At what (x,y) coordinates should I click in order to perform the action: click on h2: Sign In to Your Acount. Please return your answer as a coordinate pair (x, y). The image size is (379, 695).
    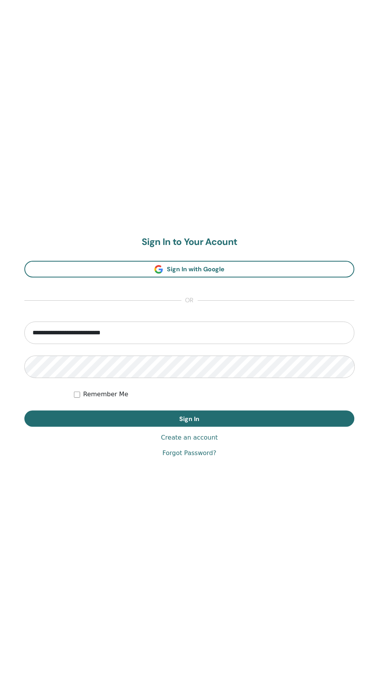
    Looking at the image, I should click on (189, 242).